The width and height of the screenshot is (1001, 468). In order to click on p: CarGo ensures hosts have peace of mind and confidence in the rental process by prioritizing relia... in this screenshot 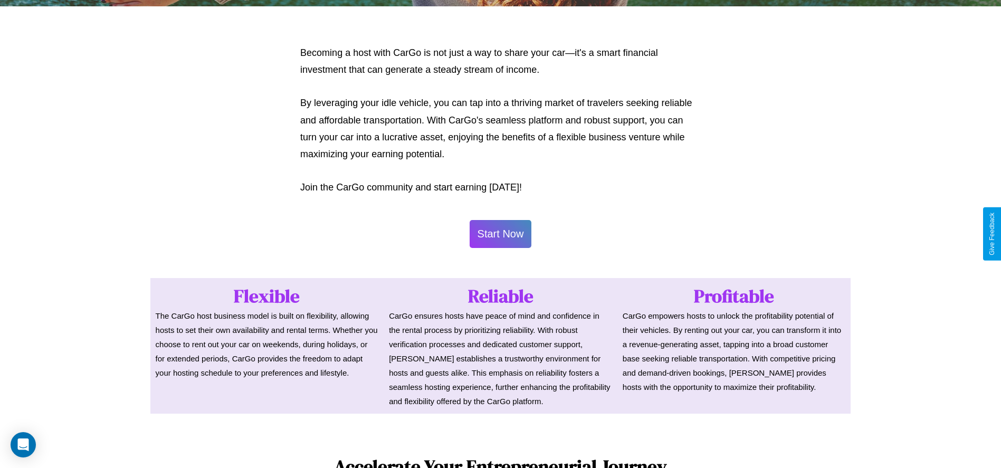, I will do `click(500, 358)`.